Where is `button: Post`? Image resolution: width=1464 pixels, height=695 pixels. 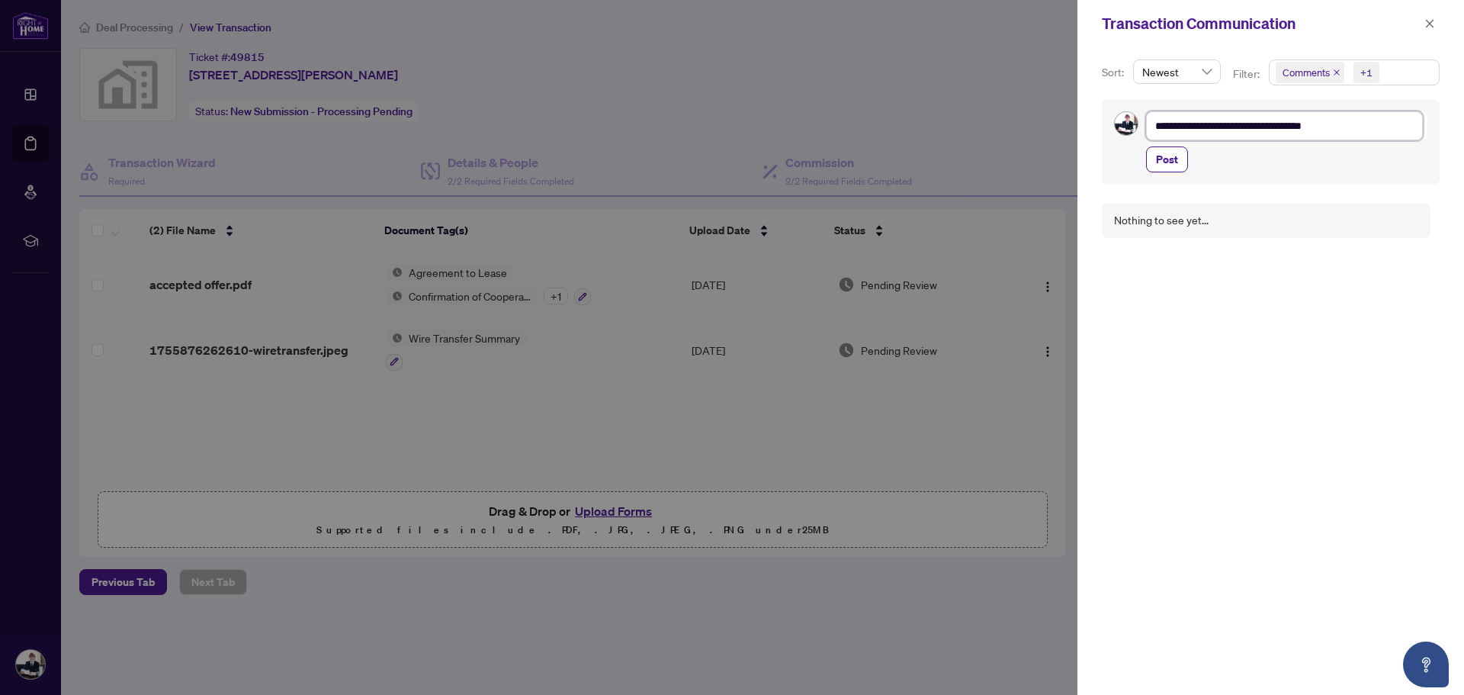 button: Post is located at coordinates (1167, 159).